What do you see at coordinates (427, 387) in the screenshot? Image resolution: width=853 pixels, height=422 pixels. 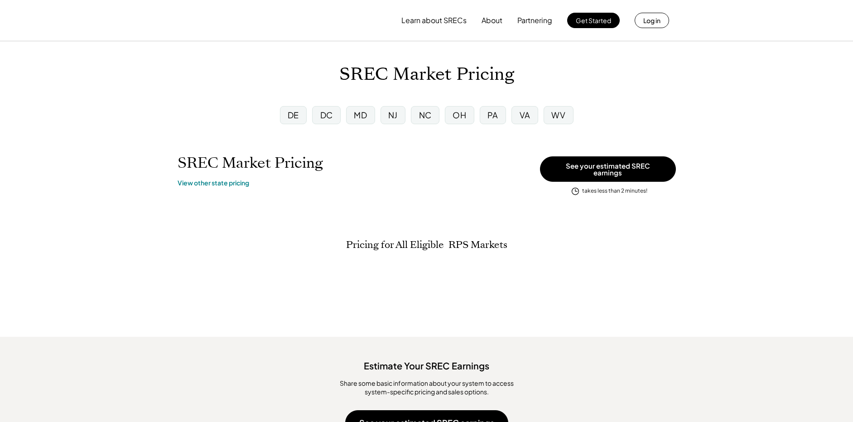 I see `div: ​Share some basic information about your system to access system-specific pricing and sales options.` at bounding box center [427, 387].